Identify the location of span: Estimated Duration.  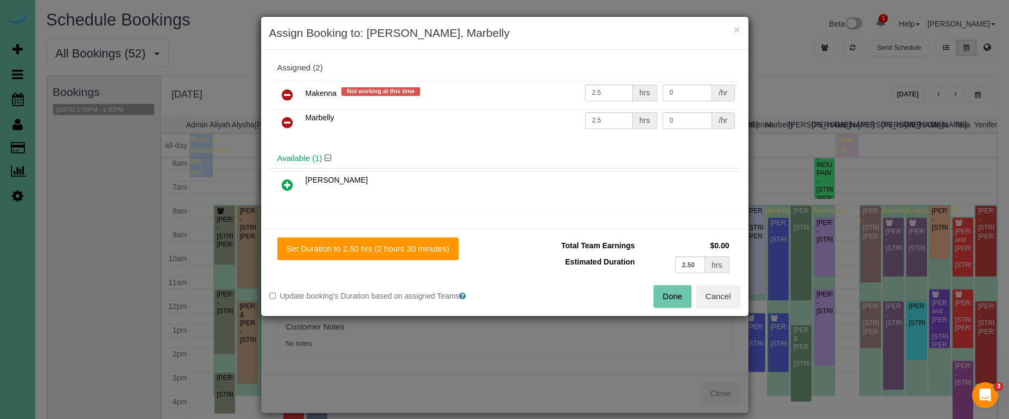
(600, 262).